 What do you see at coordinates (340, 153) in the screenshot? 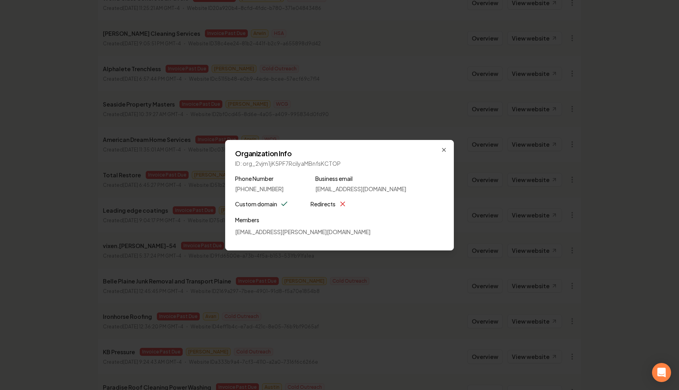
I see `h2: Organization Info` at bounding box center [340, 153].